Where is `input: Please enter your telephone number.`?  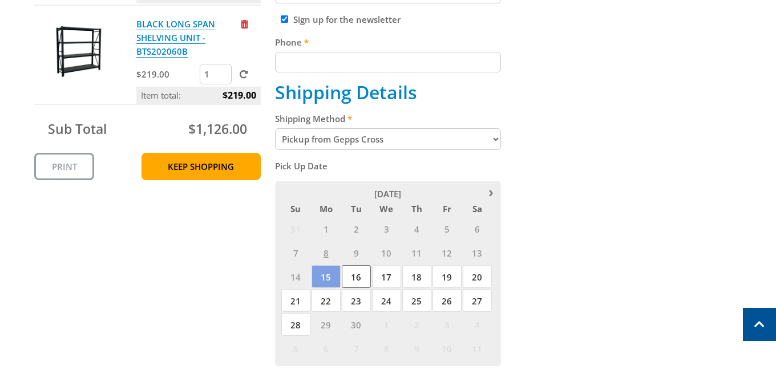 input: Please enter your telephone number. is located at coordinates (388, 62).